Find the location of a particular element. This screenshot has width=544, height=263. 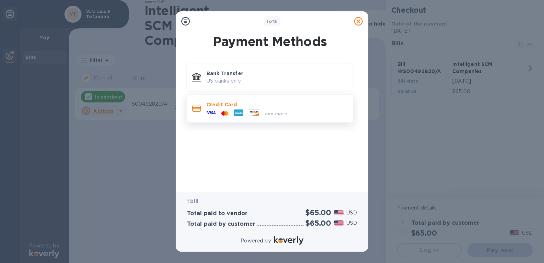

p: Powered by is located at coordinates (256, 241).